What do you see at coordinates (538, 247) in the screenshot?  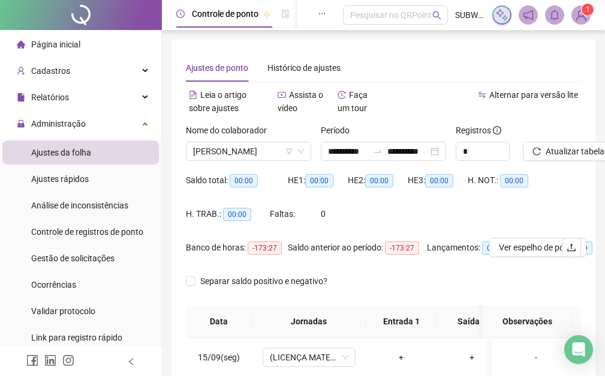 I see `button: Ver espelho de ponto` at bounding box center [538, 247].